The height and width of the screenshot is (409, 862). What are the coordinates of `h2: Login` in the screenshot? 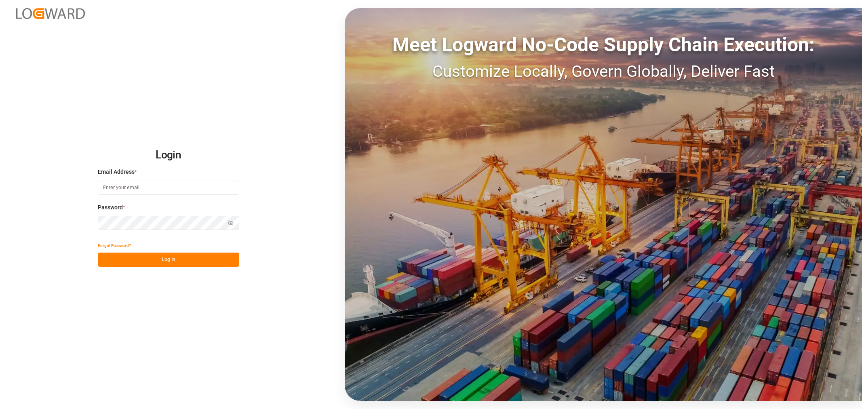 It's located at (169, 155).